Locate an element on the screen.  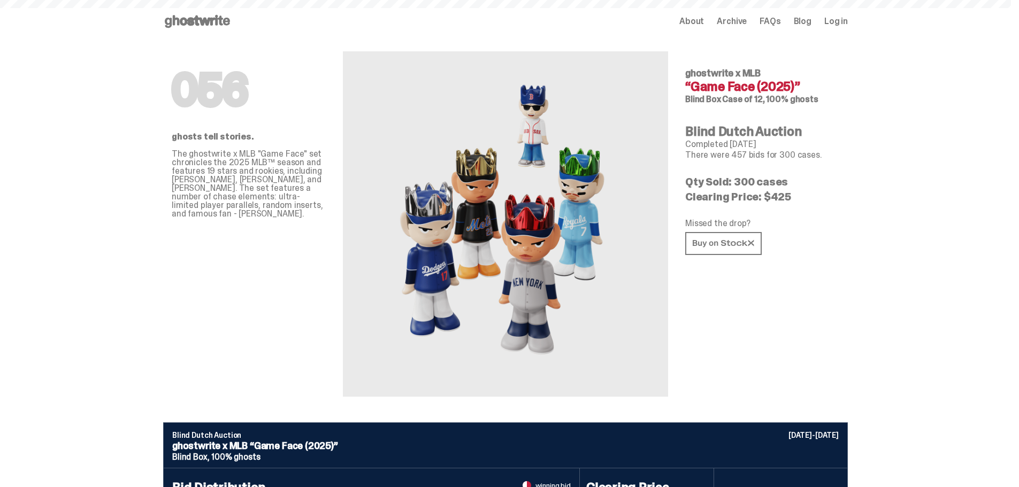
span: 100% is located at coordinates (221, 457).